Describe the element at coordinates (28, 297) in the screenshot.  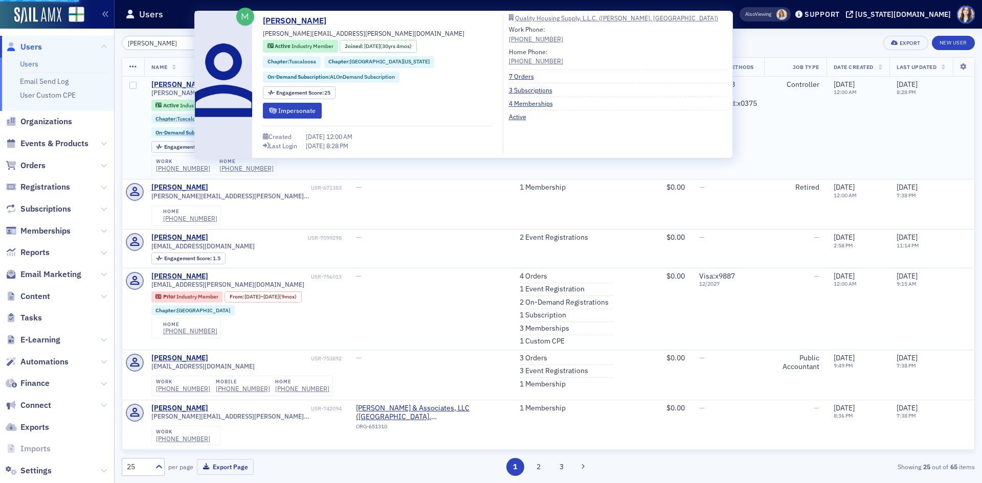
I see `a: Content` at that location.